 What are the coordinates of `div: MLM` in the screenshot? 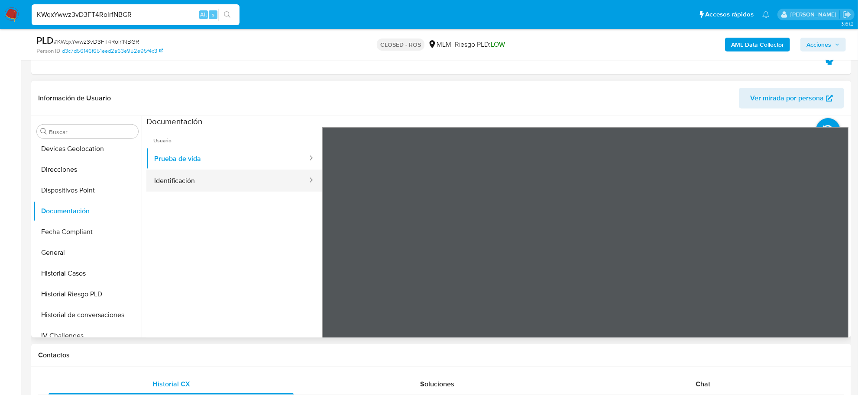 It's located at (440, 45).